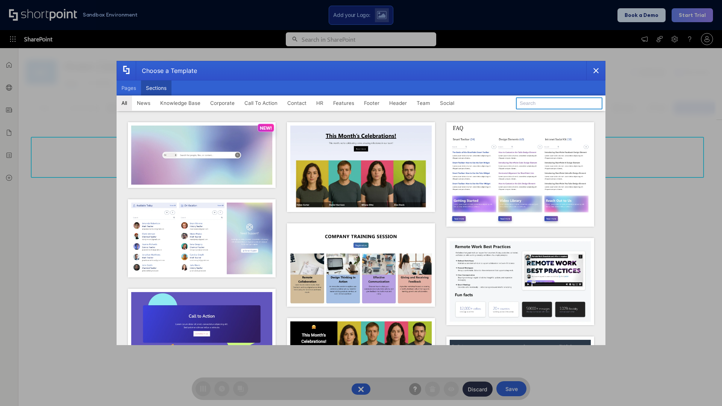  What do you see at coordinates (361, 203) in the screenshot?
I see `div: template selector` at bounding box center [361, 203].